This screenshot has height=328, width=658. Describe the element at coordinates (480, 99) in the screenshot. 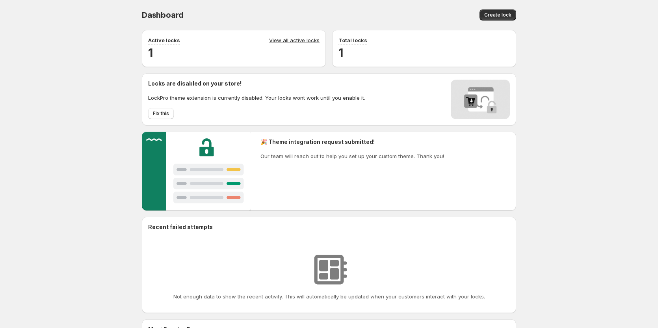

I see `img: Locks disabled` at that location.